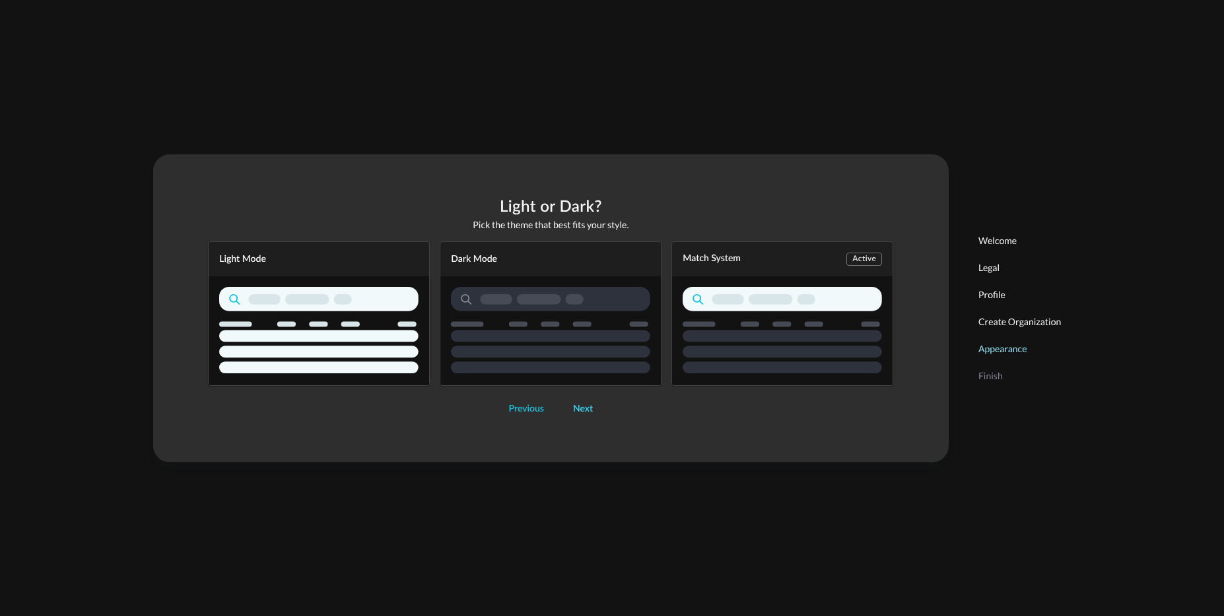 The width and height of the screenshot is (1224, 616). What do you see at coordinates (1019, 267) in the screenshot?
I see `p: Legal` at bounding box center [1019, 267].